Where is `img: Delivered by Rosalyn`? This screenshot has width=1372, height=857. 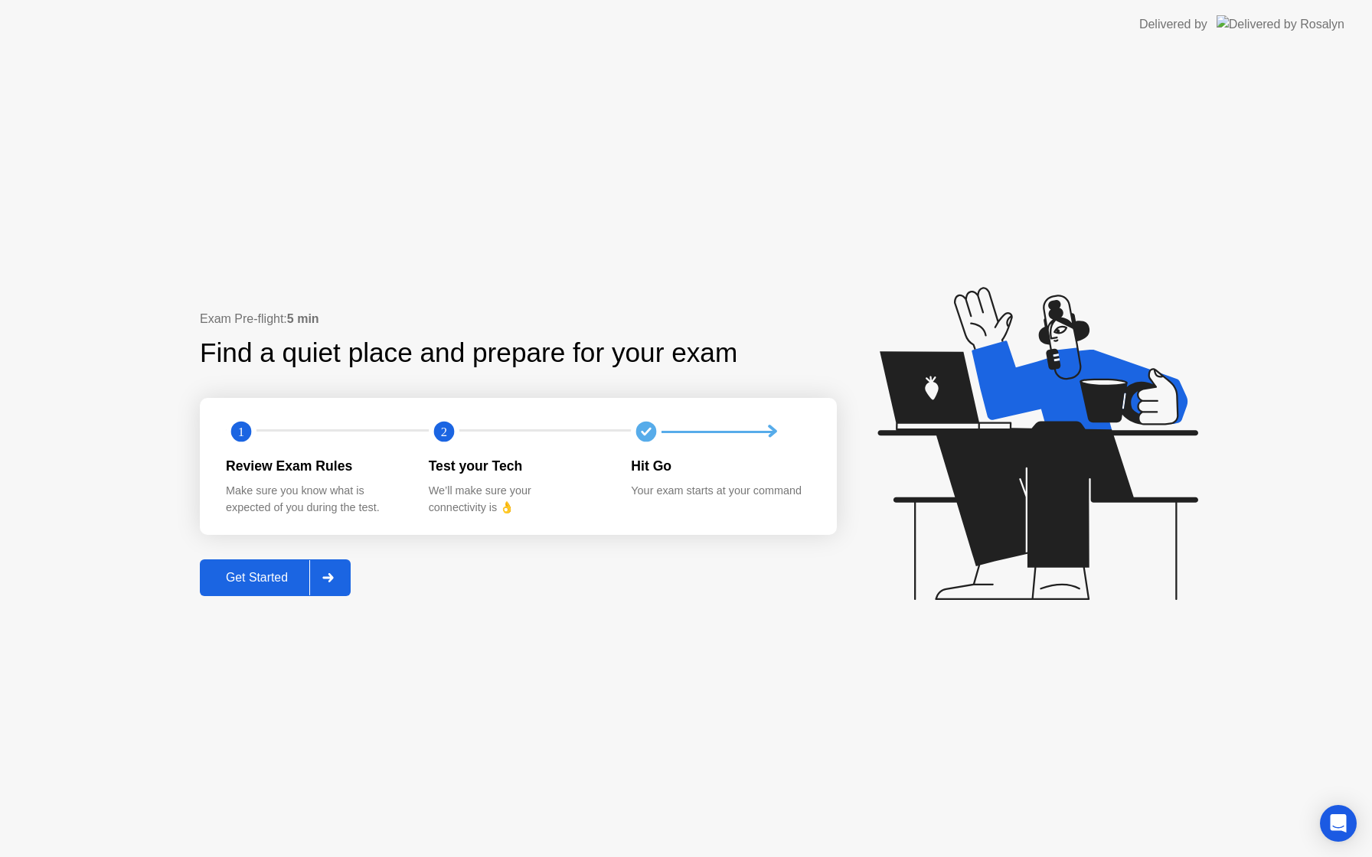 img: Delivered by Rosalyn is located at coordinates (1280, 24).